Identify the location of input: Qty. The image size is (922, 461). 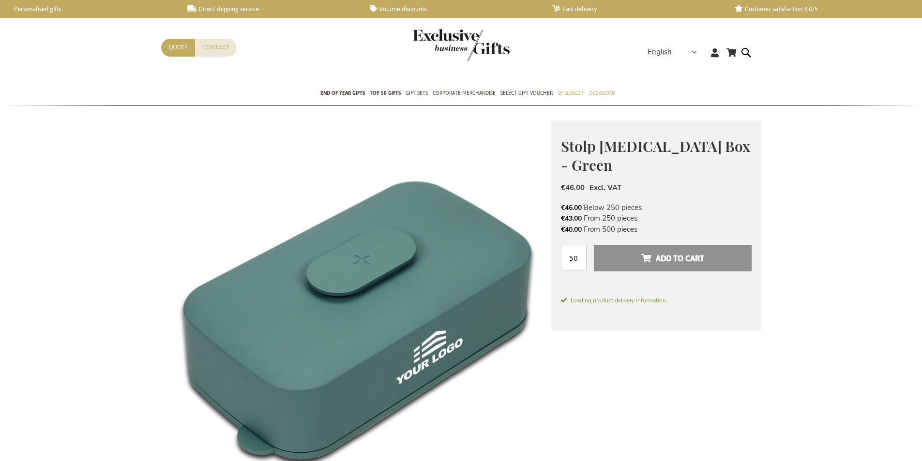
(573, 257).